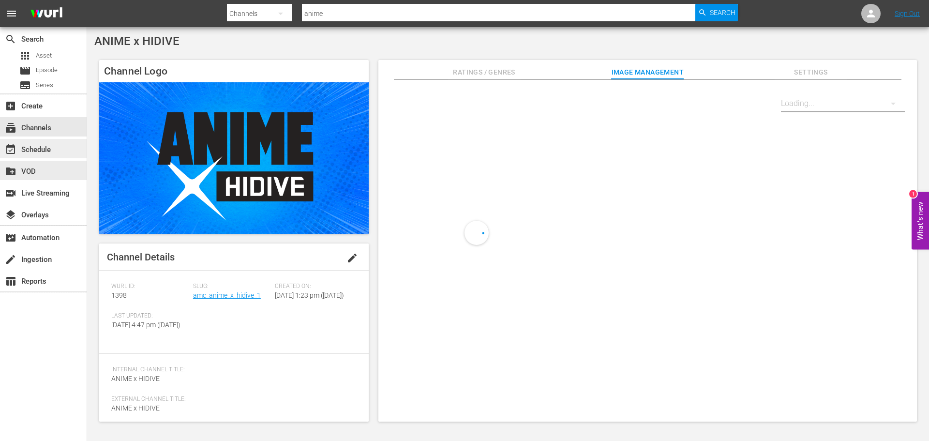  Describe the element at coordinates (352, 258) in the screenshot. I see `span: edit` at that location.